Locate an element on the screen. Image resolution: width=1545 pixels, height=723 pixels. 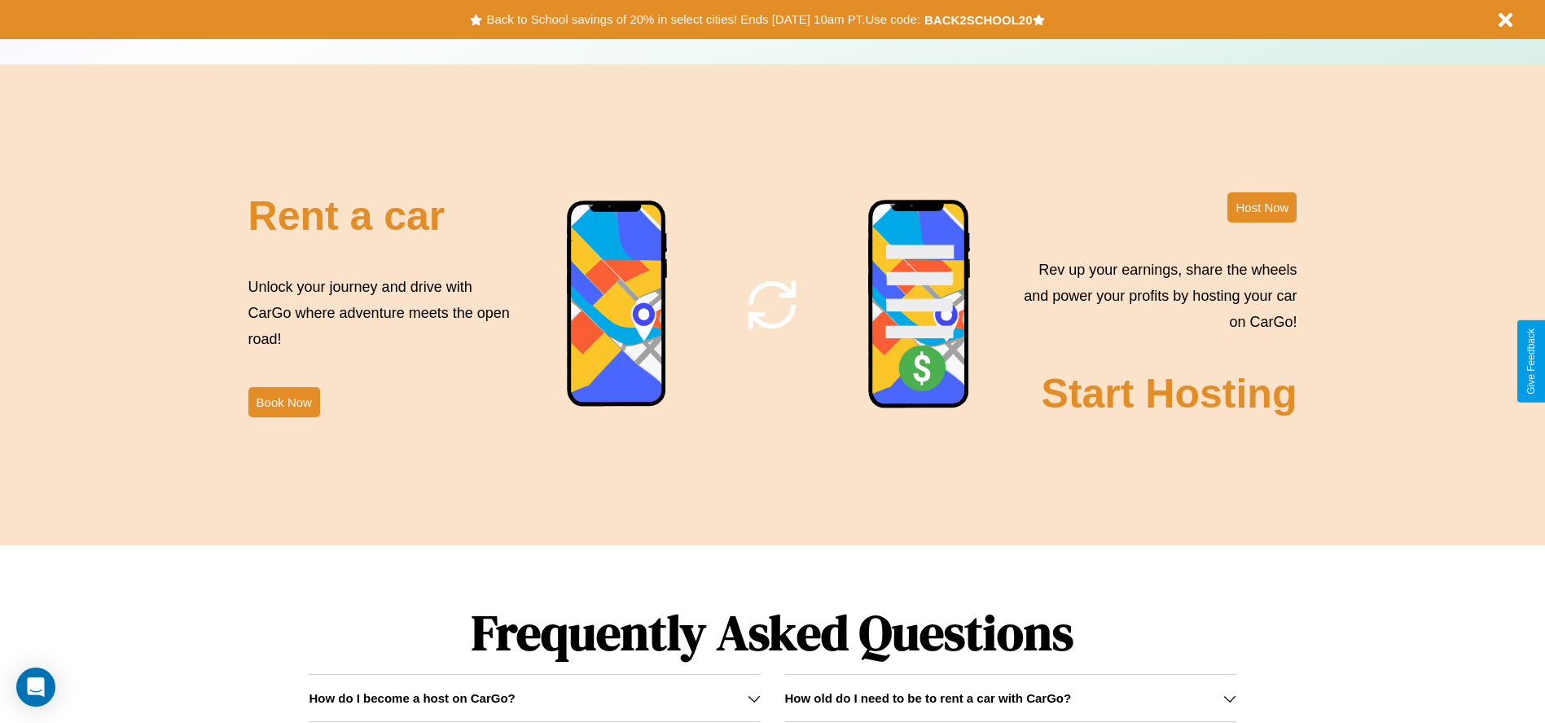
b: BACK2SCHOOL20 is located at coordinates (978, 20).